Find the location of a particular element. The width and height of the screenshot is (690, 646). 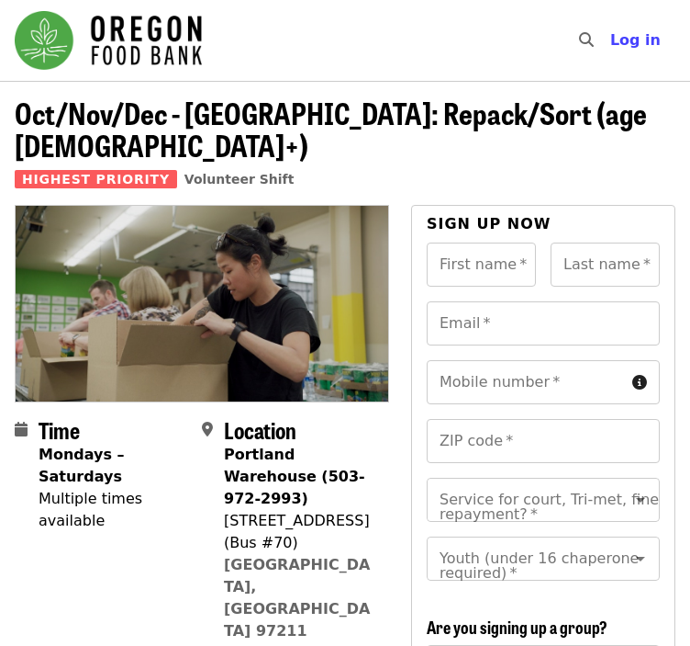

span: Log in is located at coordinates (635, 39).